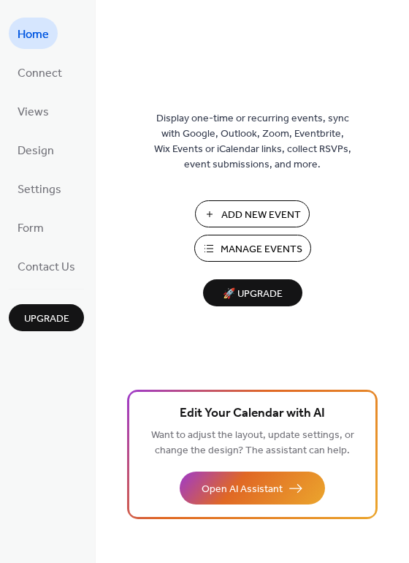 Image resolution: width=409 pixels, height=563 pixels. I want to click on a: Contact Us, so click(46, 265).